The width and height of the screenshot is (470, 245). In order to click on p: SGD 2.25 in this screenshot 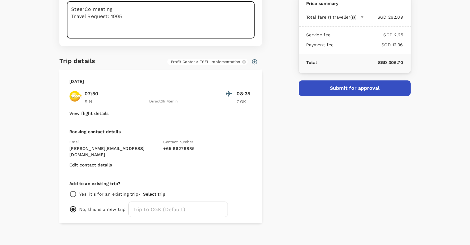, I will do `click(367, 35)`.